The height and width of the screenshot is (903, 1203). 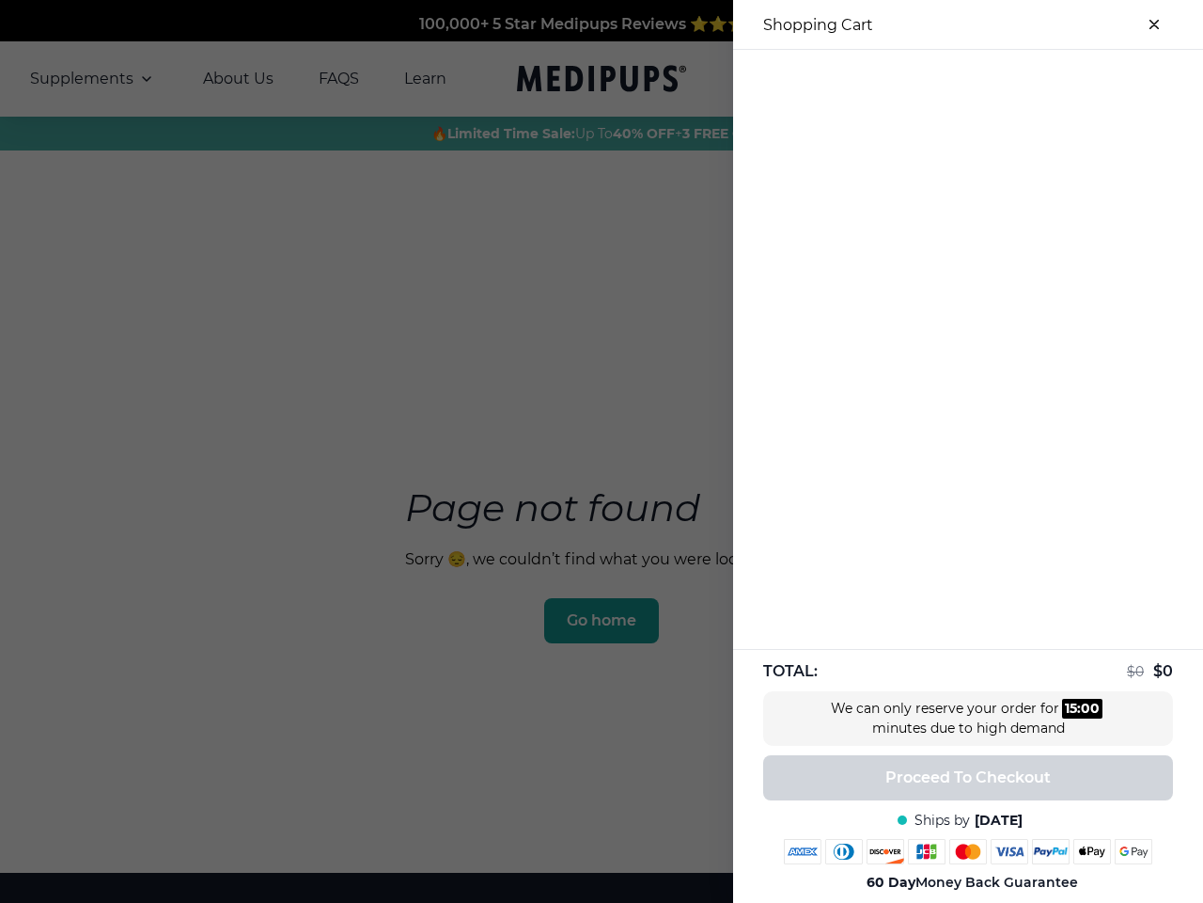 I want to click on img: visa, so click(x=1010, y=851).